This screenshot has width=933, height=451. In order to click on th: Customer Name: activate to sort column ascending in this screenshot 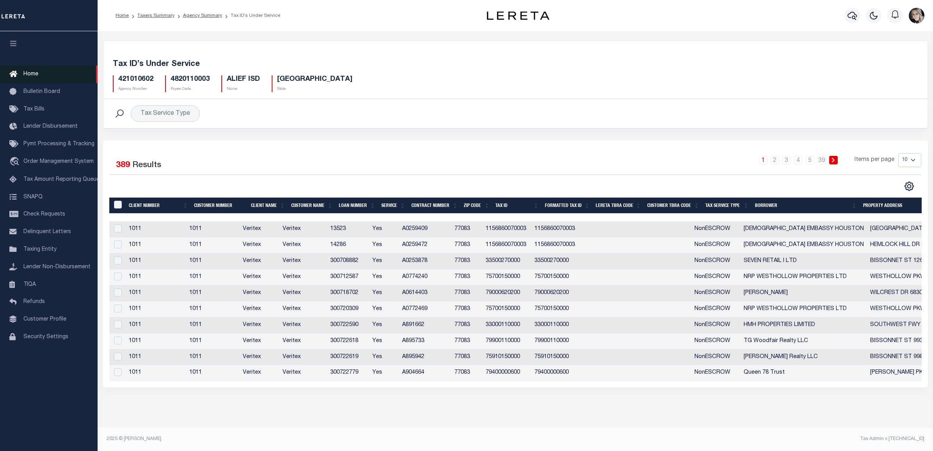, I will do `click(312, 205)`.